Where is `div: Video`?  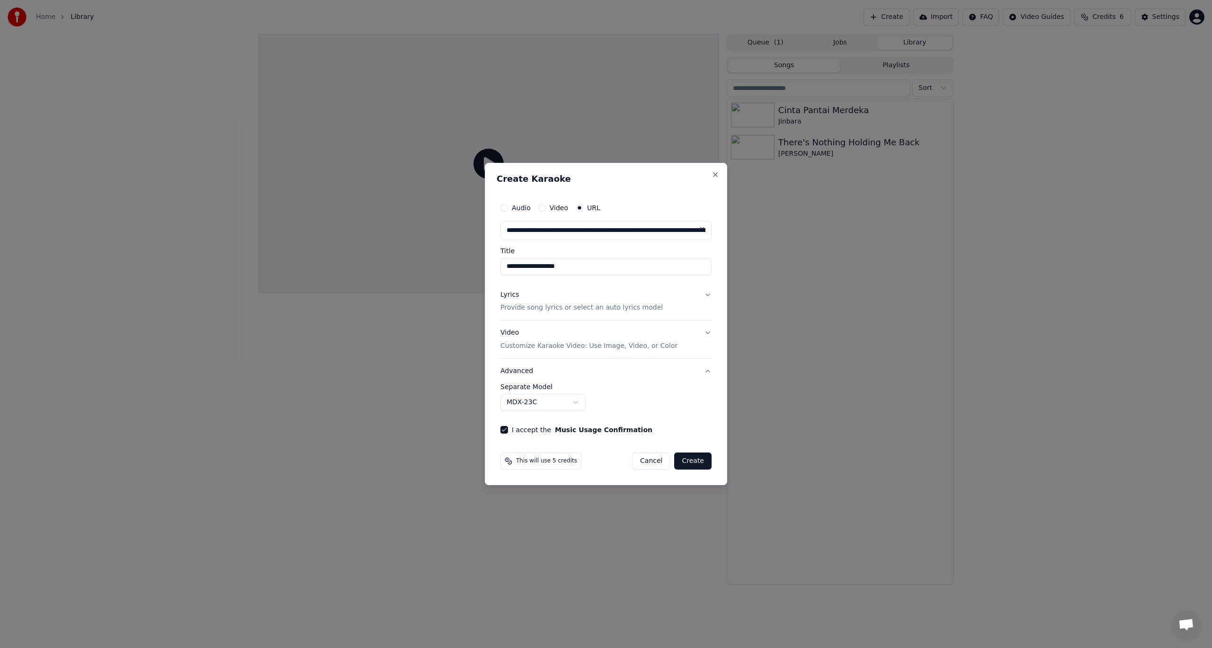 div: Video is located at coordinates (589, 340).